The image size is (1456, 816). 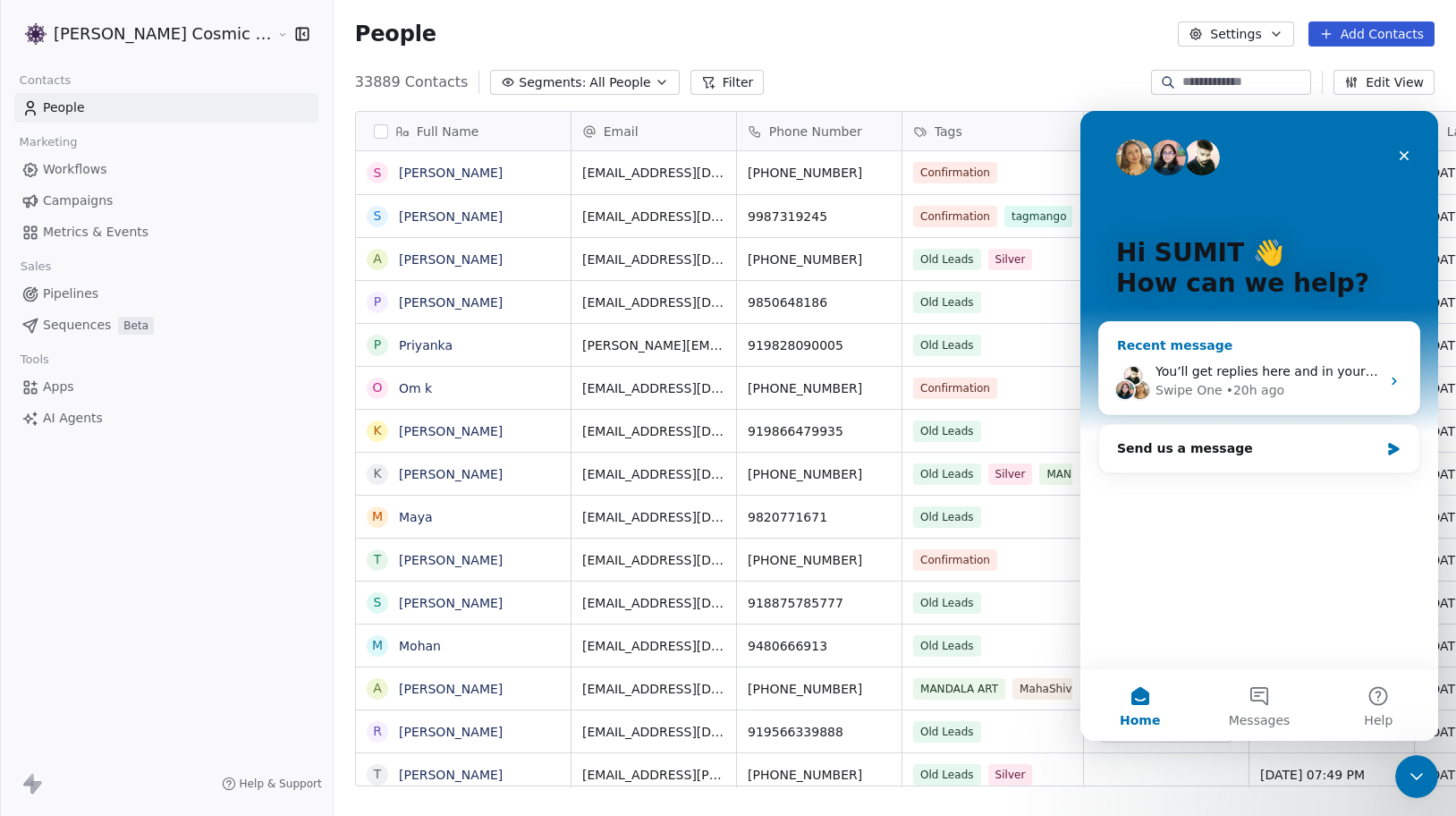 What do you see at coordinates (377, 301) in the screenshot?
I see `div: P` at bounding box center [377, 301].